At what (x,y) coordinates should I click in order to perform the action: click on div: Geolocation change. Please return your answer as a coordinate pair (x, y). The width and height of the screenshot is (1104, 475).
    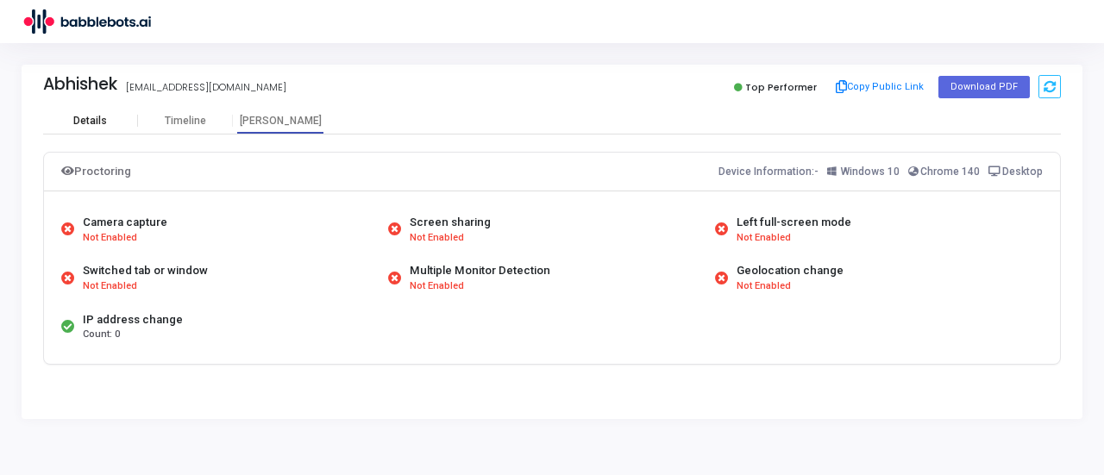
    Looking at the image, I should click on (790, 271).